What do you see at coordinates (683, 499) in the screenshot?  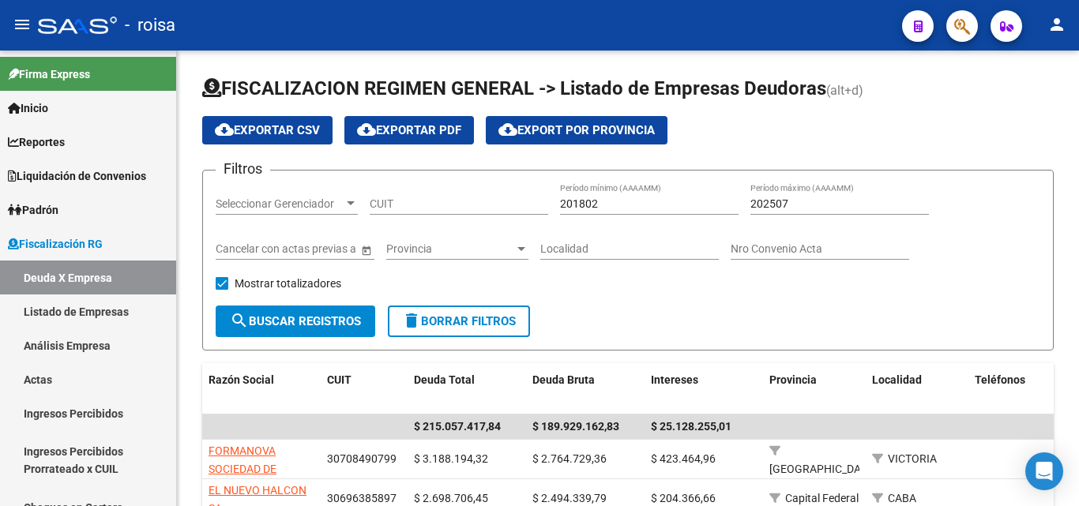 I see `span: $ 204.366,66` at bounding box center [683, 499].